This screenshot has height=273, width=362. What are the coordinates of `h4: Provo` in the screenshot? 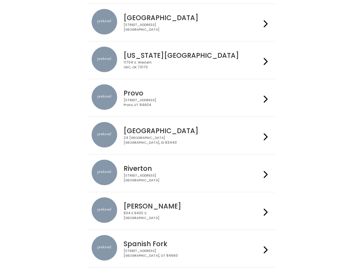 It's located at (192, 93).